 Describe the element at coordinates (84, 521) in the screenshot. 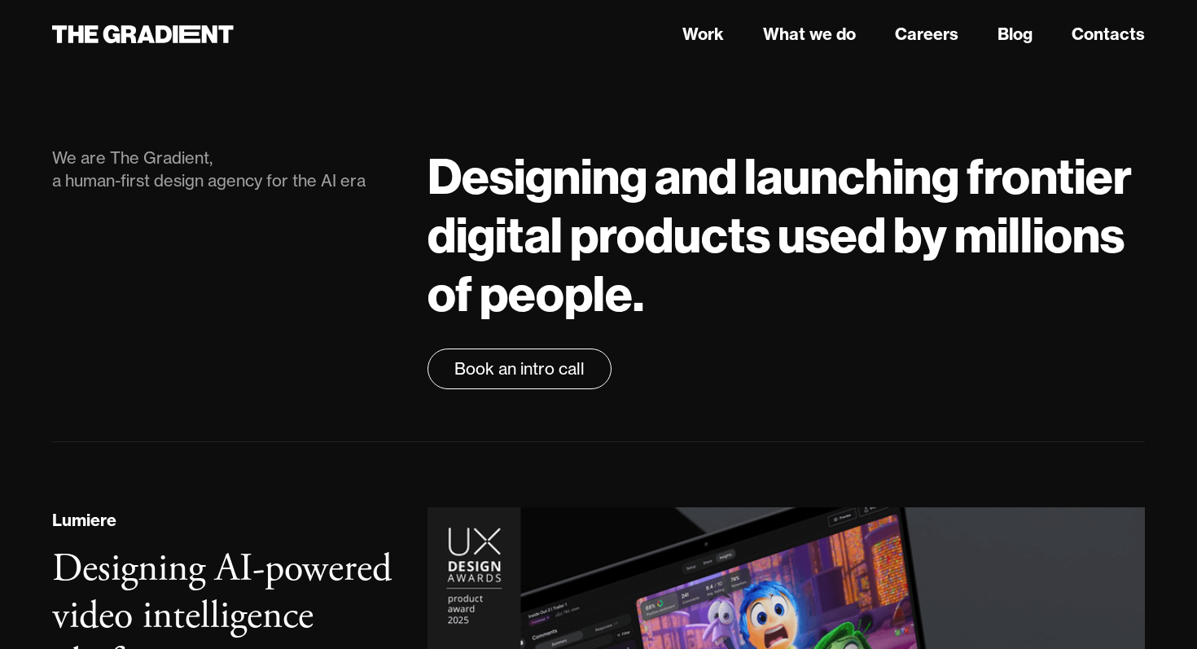

I see `div: Lumiere` at that location.